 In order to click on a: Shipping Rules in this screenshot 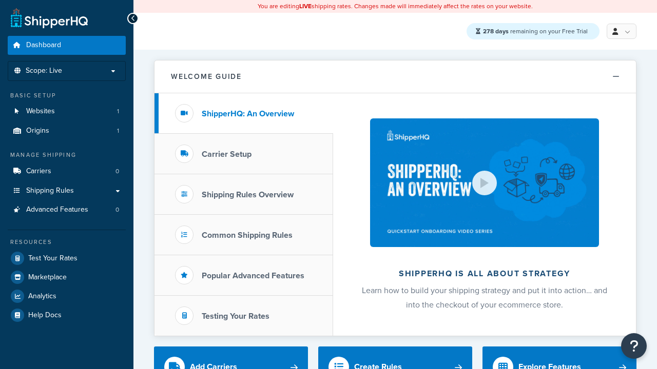, I will do `click(67, 191)`.